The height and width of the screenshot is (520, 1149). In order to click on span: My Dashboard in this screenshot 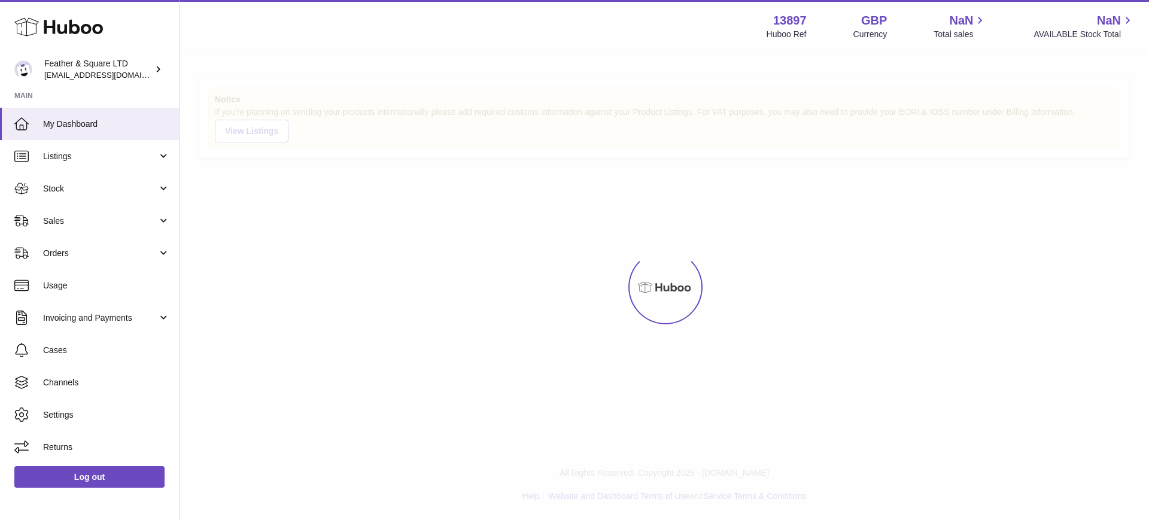, I will do `click(107, 124)`.